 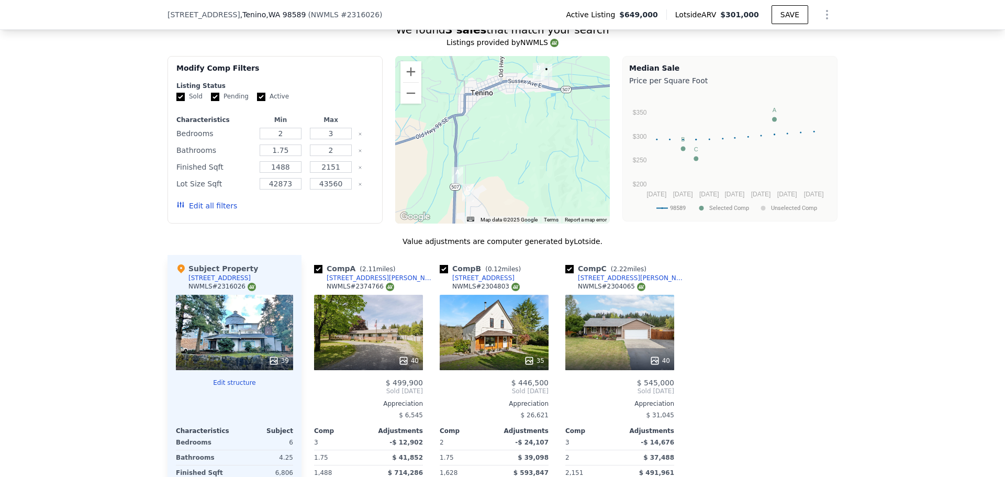 I want to click on div: NWMLS # 2374766, so click(x=360, y=286).